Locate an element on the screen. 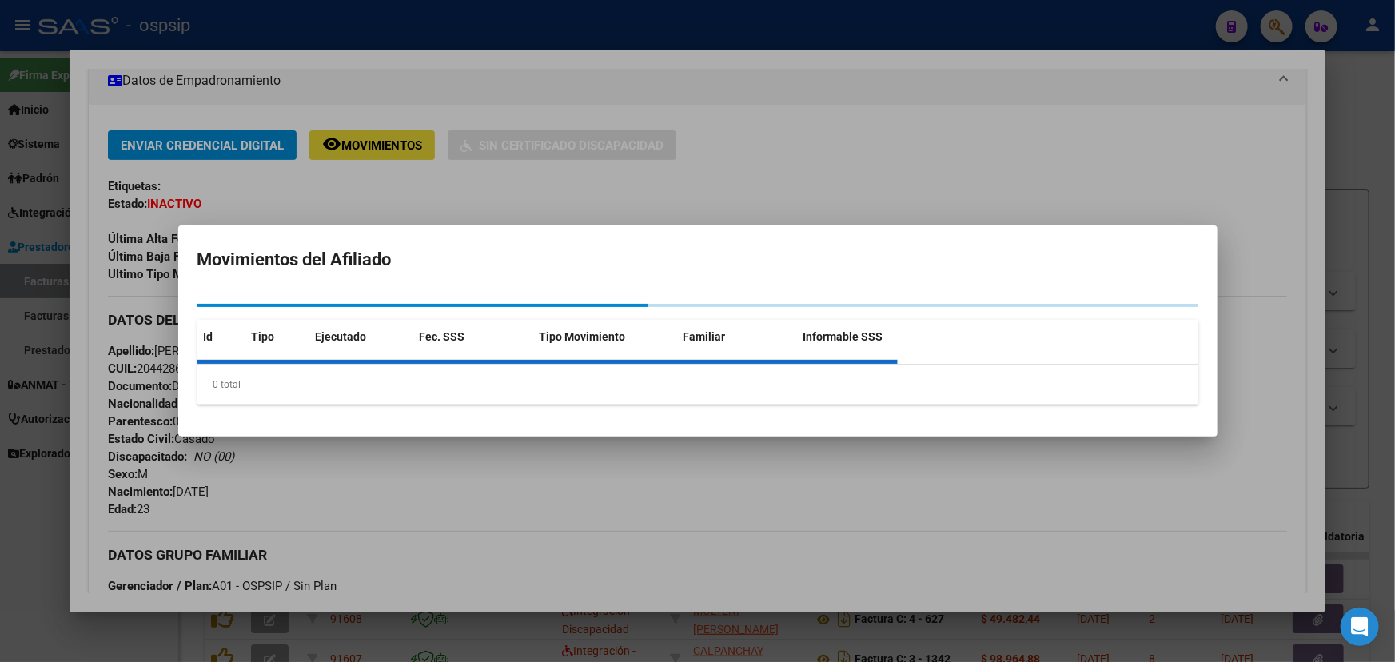  span: Id is located at coordinates (209, 336).